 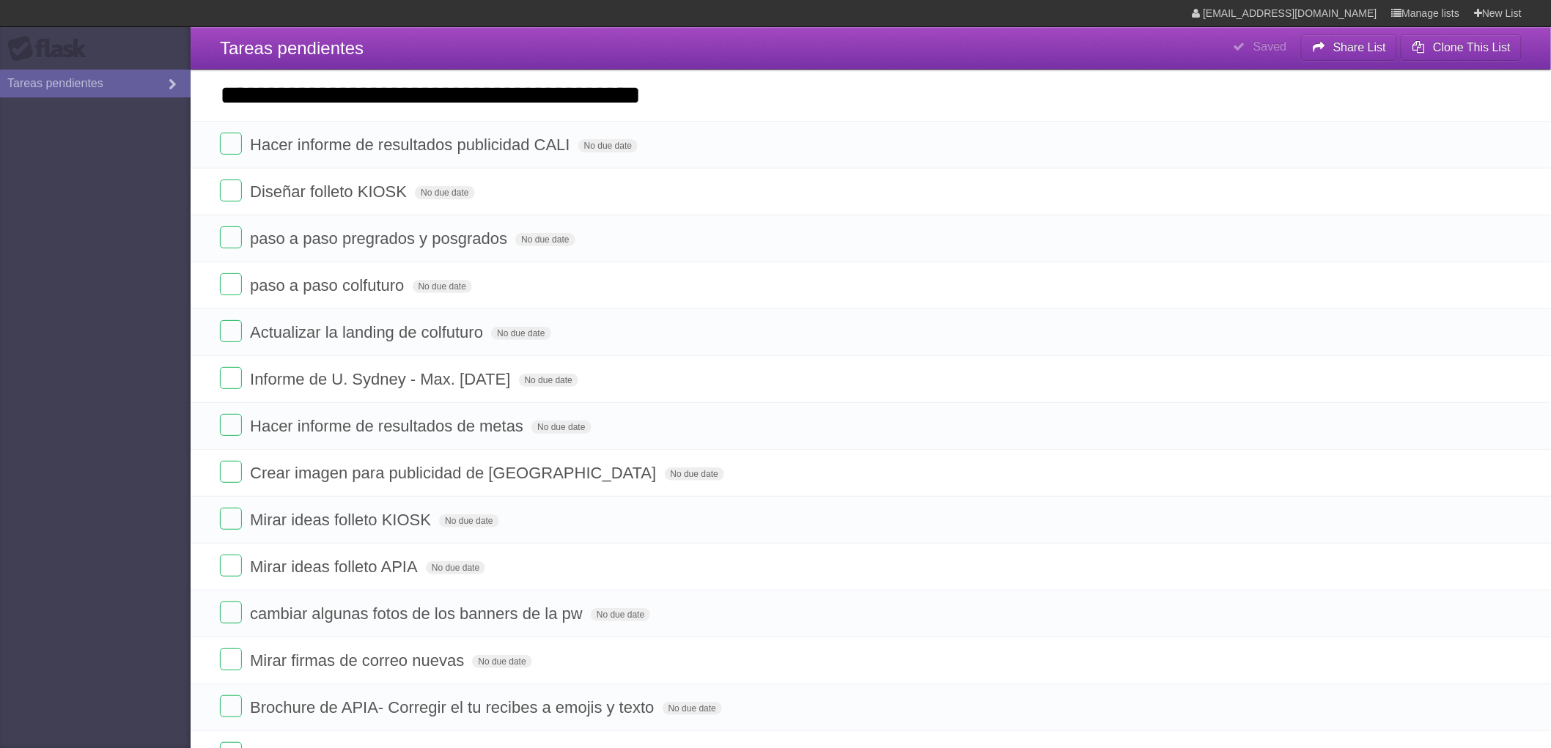 I want to click on button: Clone This List, so click(x=1461, y=48).